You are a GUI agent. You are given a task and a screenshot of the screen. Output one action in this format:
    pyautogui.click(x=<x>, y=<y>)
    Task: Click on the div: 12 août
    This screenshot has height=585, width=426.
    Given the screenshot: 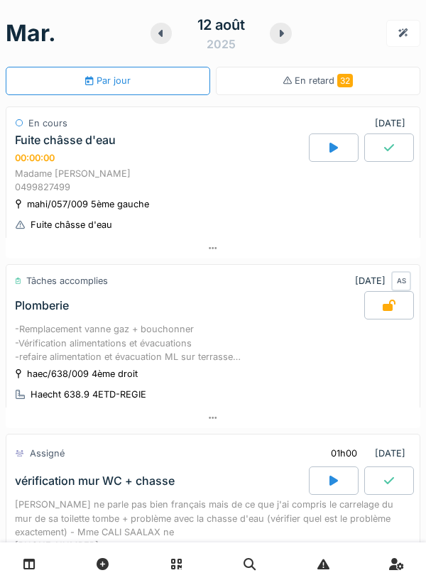 What is the action you would take?
    pyautogui.click(x=221, y=25)
    